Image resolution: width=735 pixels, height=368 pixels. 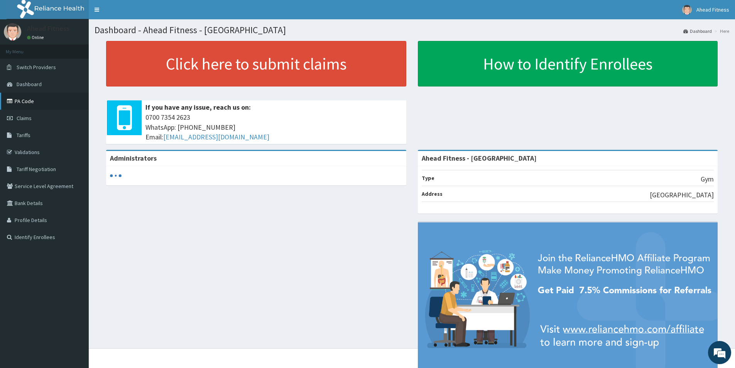 What do you see at coordinates (708, 179) in the screenshot?
I see `p: Gym` at bounding box center [708, 179].